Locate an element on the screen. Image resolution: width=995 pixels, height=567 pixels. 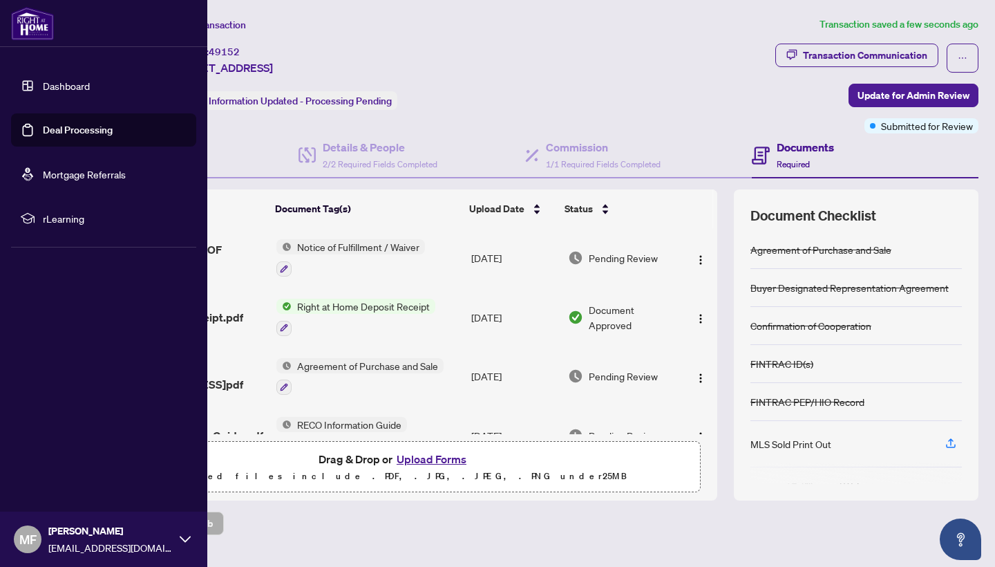
span: Document Checklist is located at coordinates (813, 216).